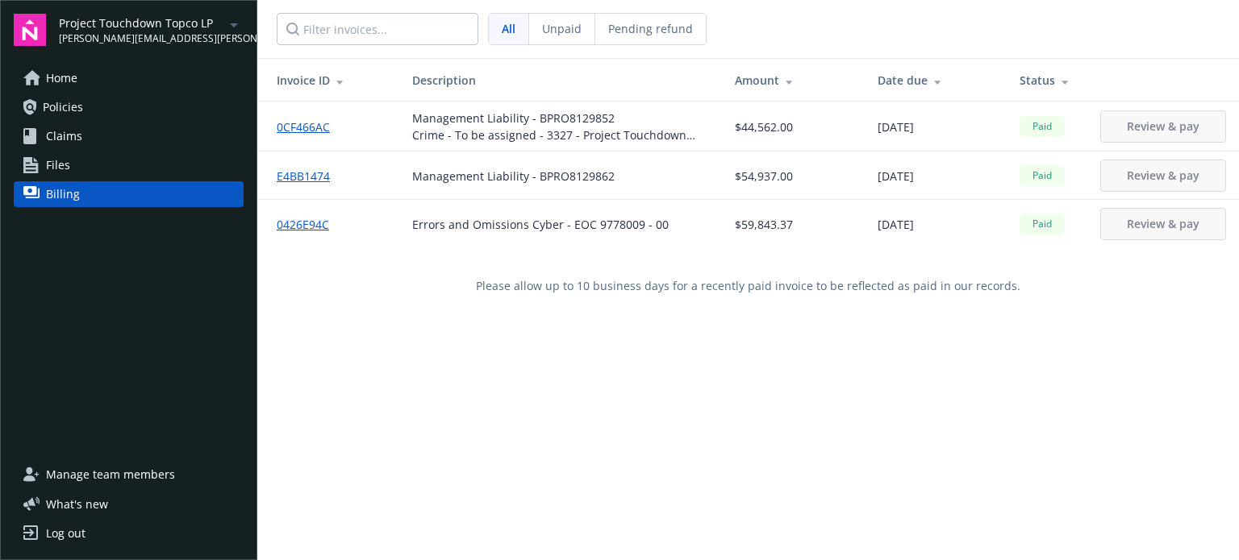  What do you see at coordinates (331, 80) in the screenshot?
I see `div: Invoice ID` at bounding box center [331, 80].